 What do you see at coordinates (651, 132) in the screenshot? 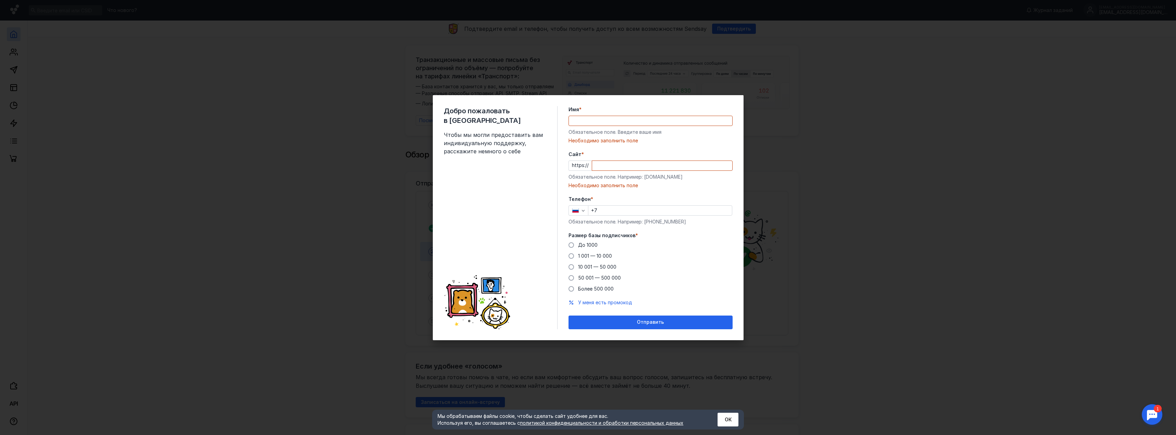
I see `div: Обязательное поле. Введите ваше имя` at bounding box center [651, 132].